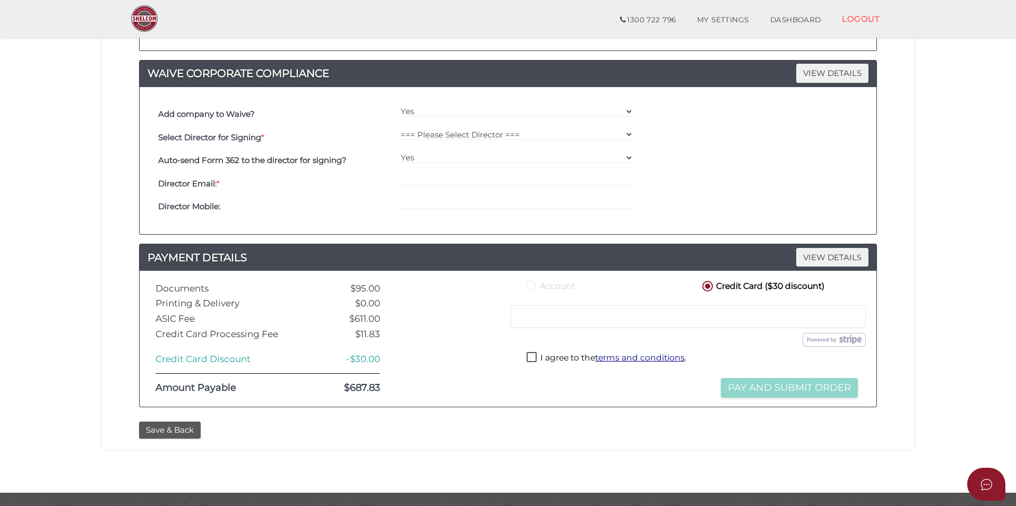  What do you see at coordinates (508, 73) in the screenshot?
I see `h4: WAIVE CORPORATE COMPLIANCE` at bounding box center [508, 73].